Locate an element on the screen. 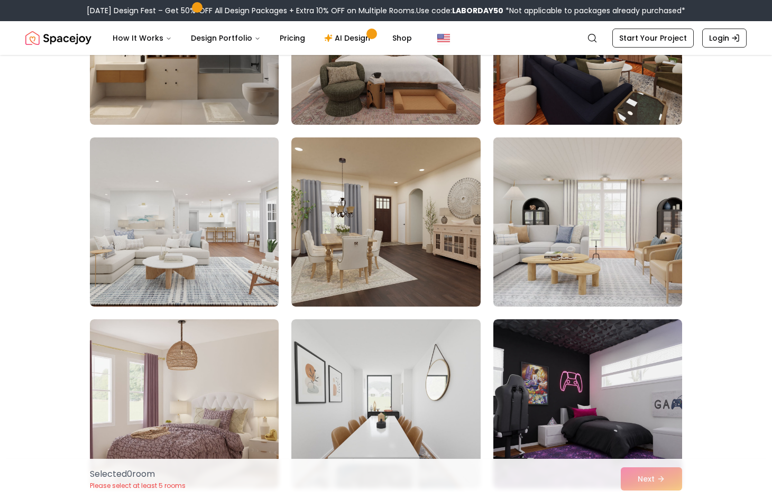 This screenshot has height=499, width=772. span: Use code: is located at coordinates (460, 11).